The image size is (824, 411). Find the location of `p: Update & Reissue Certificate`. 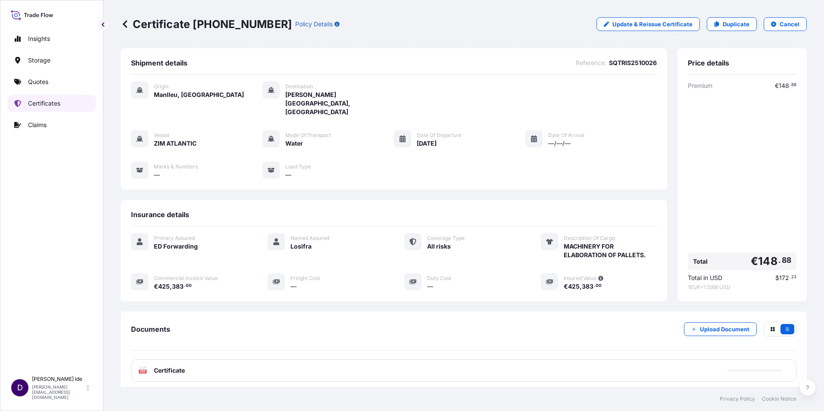

p: Update & Reissue Certificate is located at coordinates (652, 24).